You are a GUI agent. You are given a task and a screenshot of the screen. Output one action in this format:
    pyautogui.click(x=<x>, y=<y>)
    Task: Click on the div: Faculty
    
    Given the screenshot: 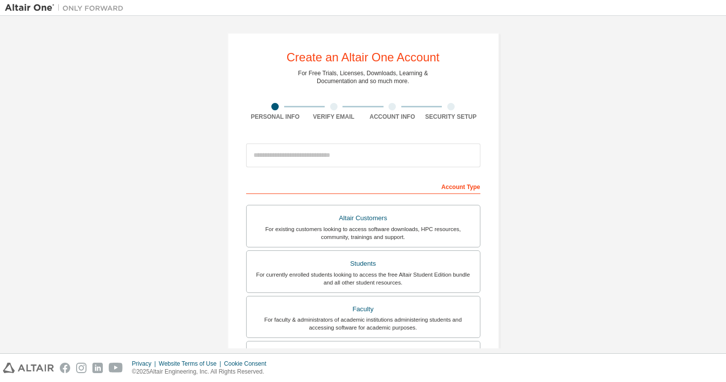 What is the action you would take?
    pyautogui.click(x=363, y=309)
    